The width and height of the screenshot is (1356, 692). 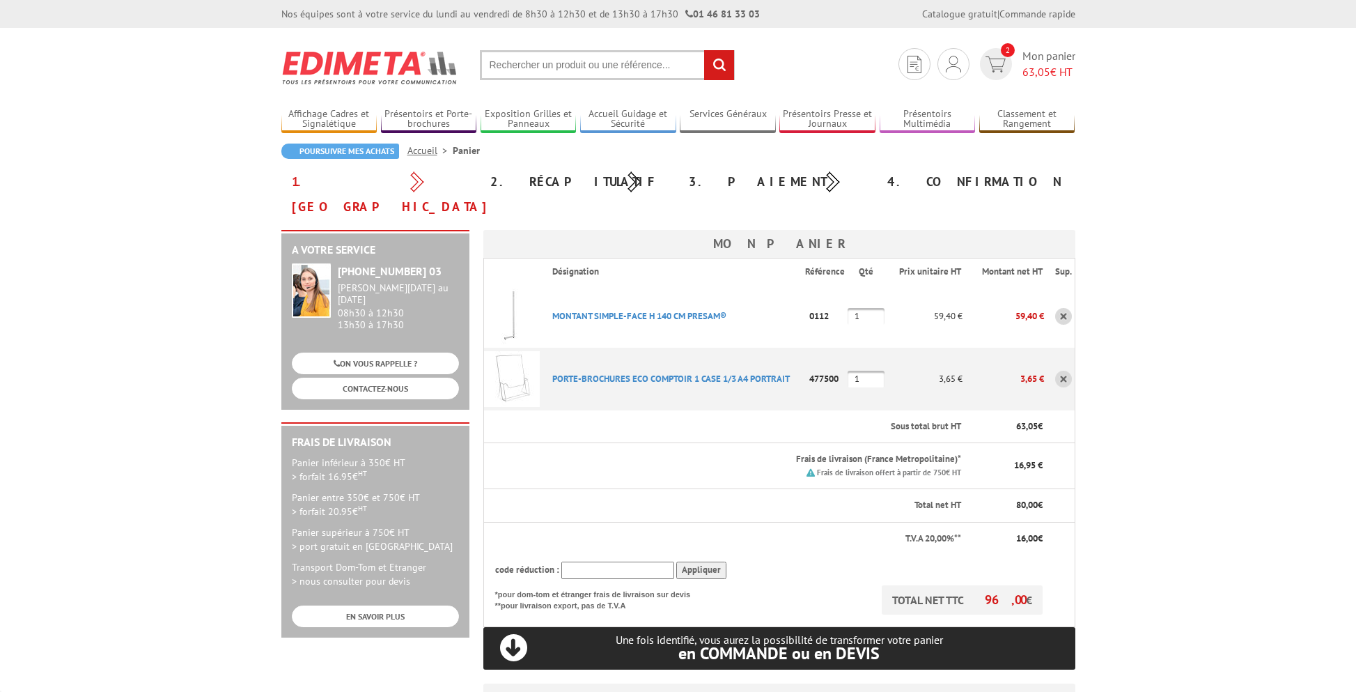 What do you see at coordinates (1008, 272) in the screenshot?
I see `p: Montant net HT` at bounding box center [1008, 272].